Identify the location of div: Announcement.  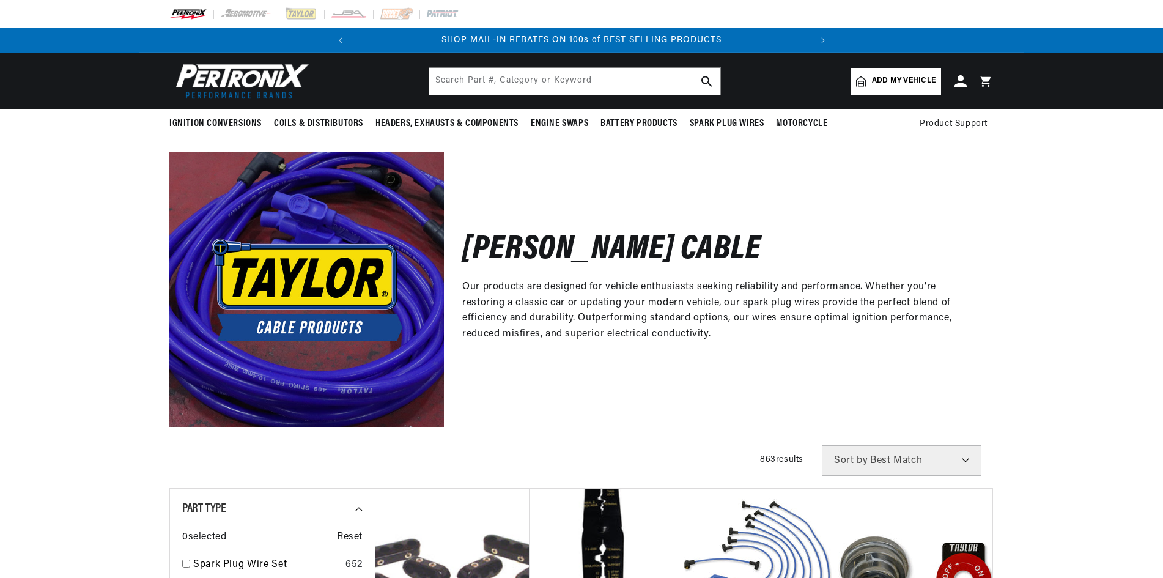
(581, 40).